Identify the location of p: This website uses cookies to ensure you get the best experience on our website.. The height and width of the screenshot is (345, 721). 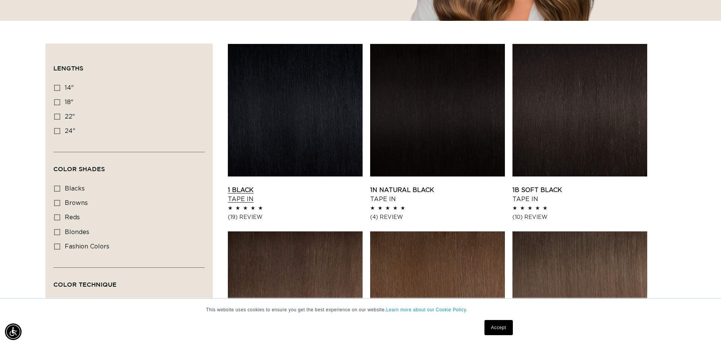
(361, 310).